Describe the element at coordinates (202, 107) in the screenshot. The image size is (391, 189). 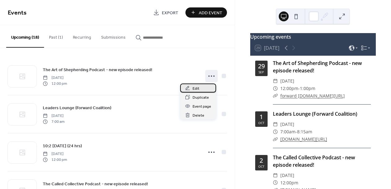
I see `span: Event page` at that location.